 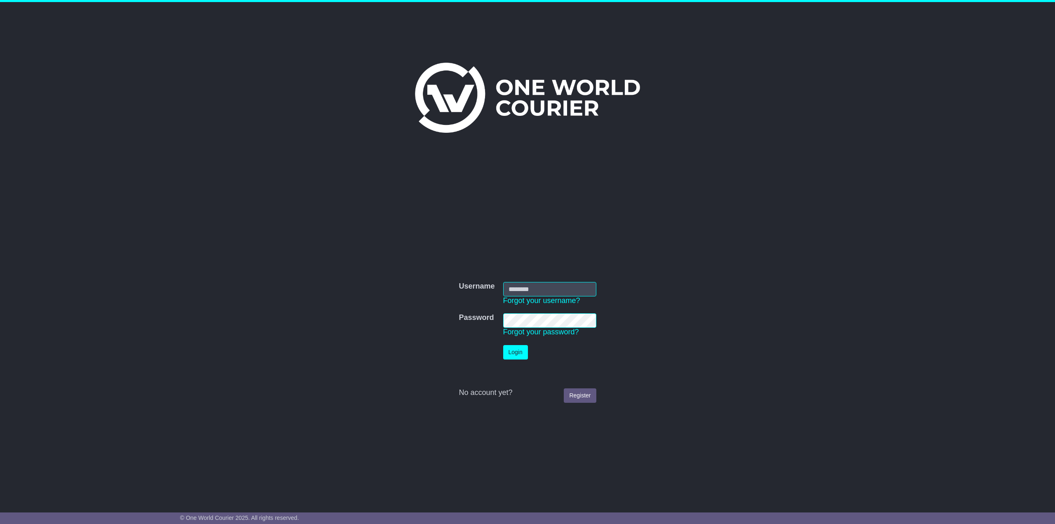 What do you see at coordinates (528, 98) in the screenshot?
I see `img: One World` at bounding box center [528, 98].